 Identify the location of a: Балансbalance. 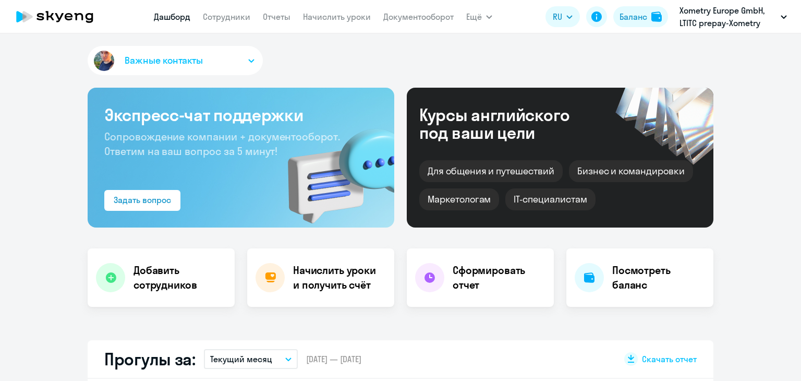
(640, 17).